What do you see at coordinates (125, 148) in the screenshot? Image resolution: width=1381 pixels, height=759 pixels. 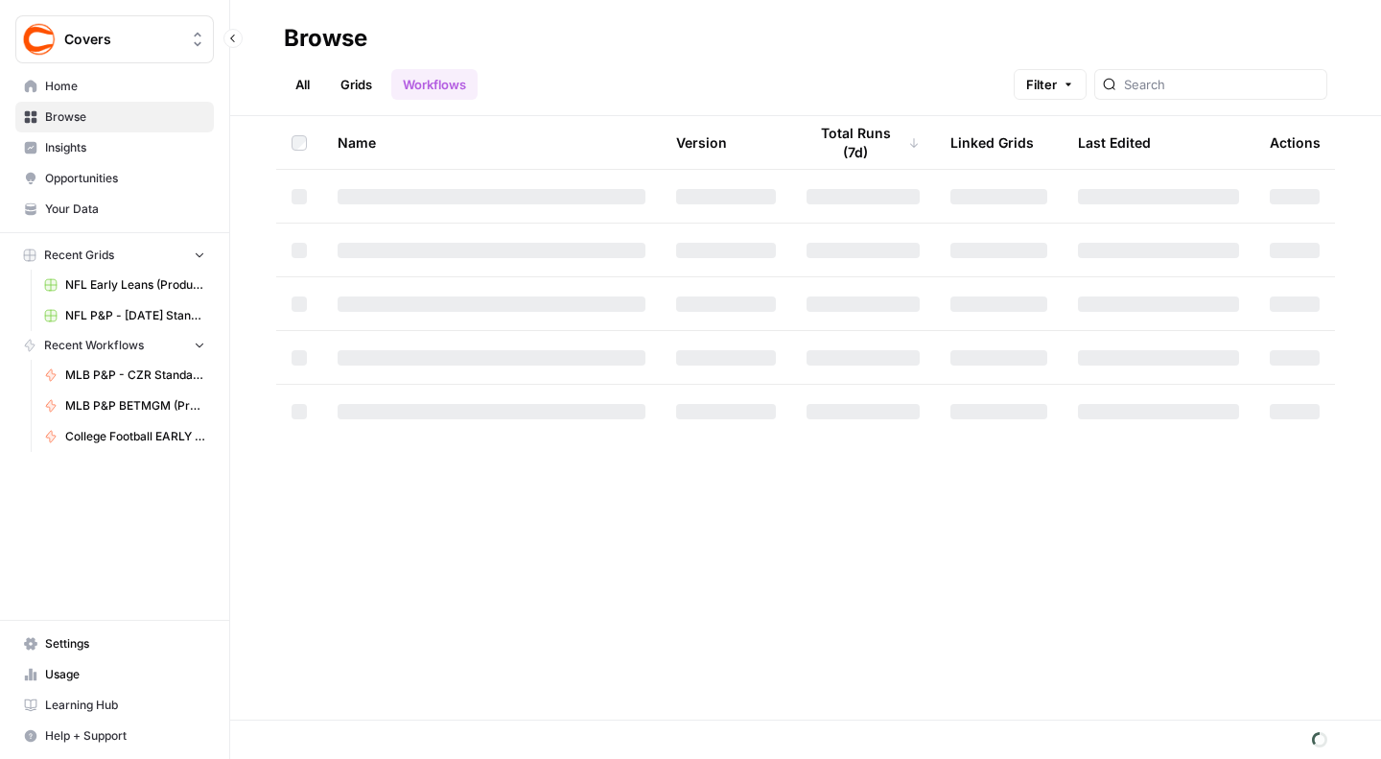 I see `span: Insights` at bounding box center [125, 148].